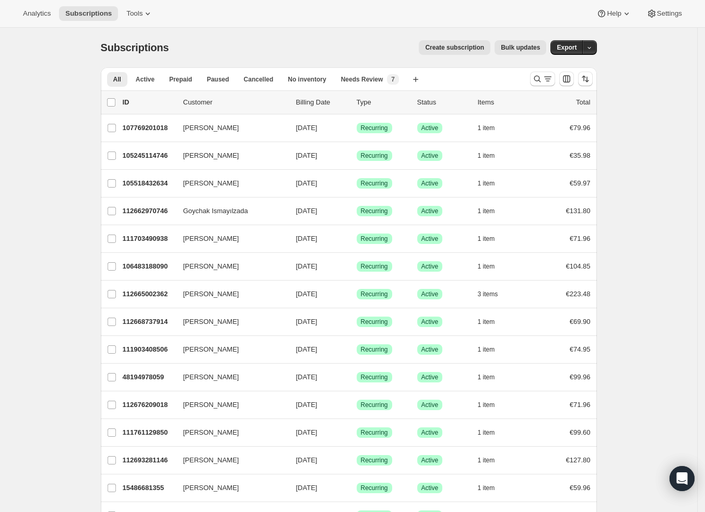 Image resolution: width=705 pixels, height=512 pixels. I want to click on p: 105245114746, so click(149, 156).